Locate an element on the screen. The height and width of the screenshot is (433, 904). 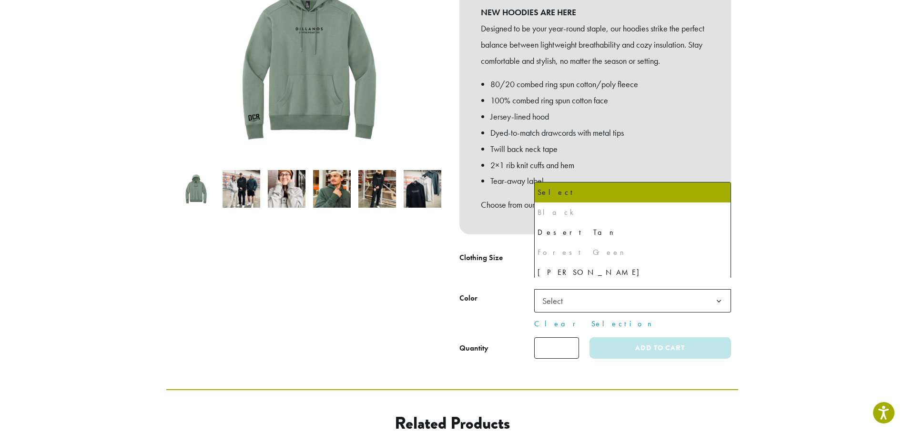
button: Add to cart is located at coordinates (660, 348).